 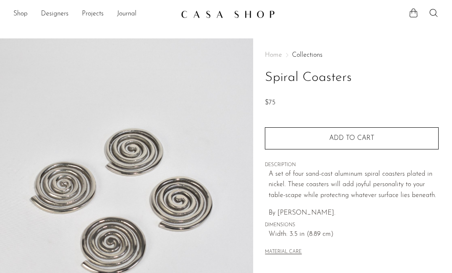 What do you see at coordinates (353, 235) in the screenshot?
I see `span: Width: 3.5 in (8.89 cm)` at bounding box center [353, 235].